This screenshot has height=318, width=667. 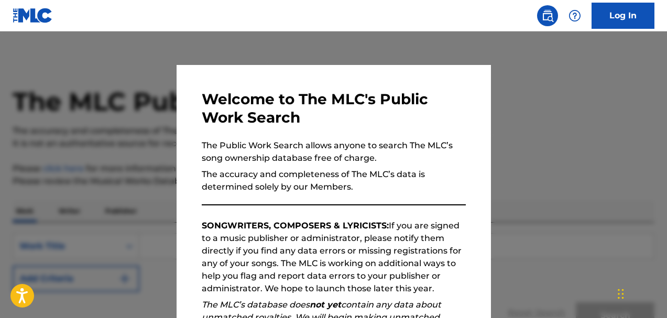 I want to click on strong: not yet, so click(x=325, y=304).